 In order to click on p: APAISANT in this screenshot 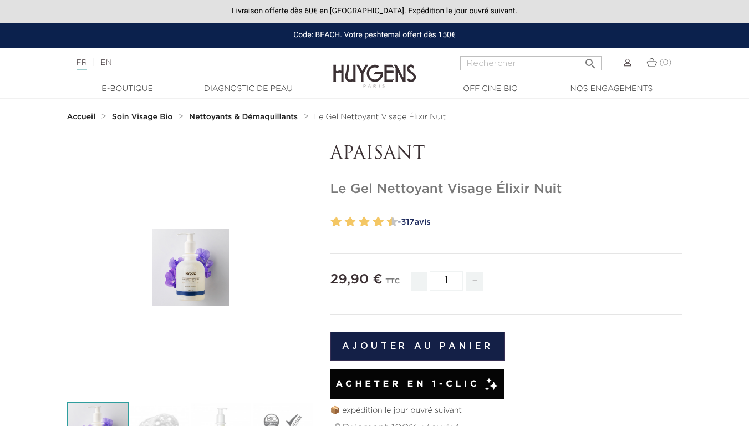, I will do `click(506, 154)`.